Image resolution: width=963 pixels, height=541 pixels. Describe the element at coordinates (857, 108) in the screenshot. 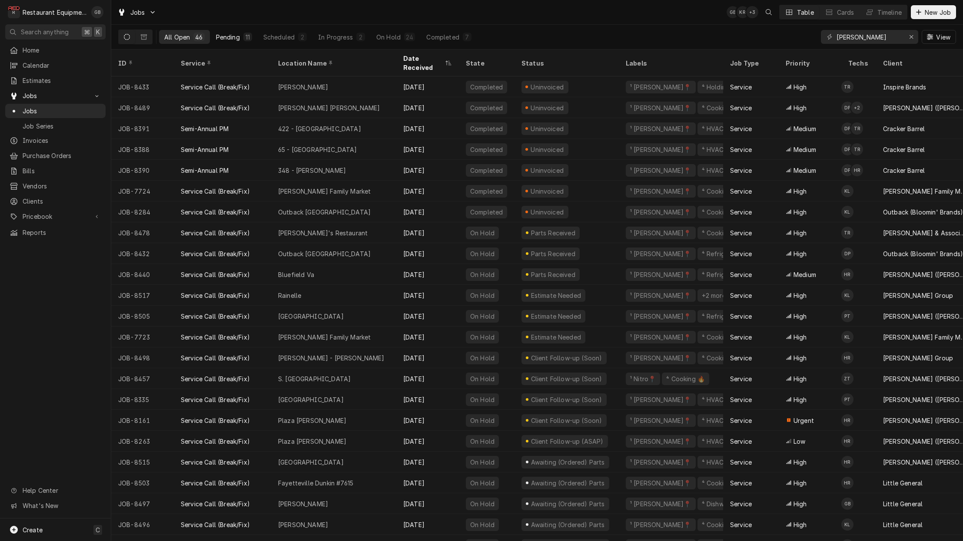

I see `div: 's Avatar` at that location.